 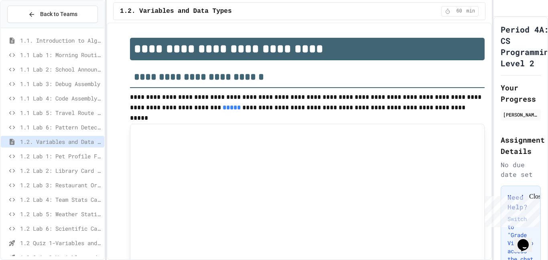 What do you see at coordinates (471, 11) in the screenshot?
I see `span: min` at bounding box center [471, 11].